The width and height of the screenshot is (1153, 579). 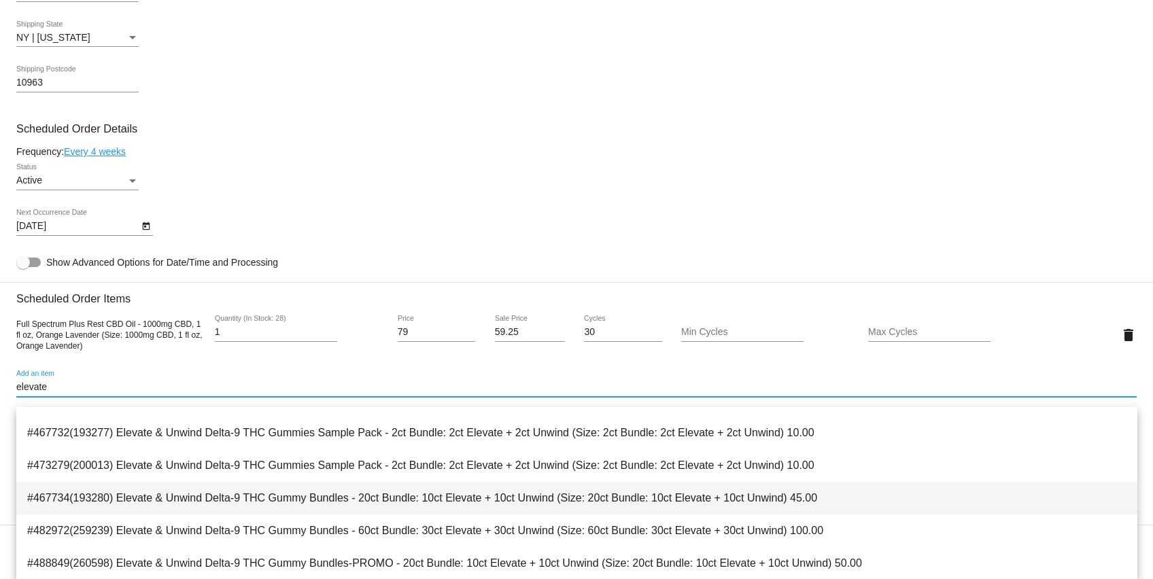 I want to click on input: Price, so click(x=437, y=333).